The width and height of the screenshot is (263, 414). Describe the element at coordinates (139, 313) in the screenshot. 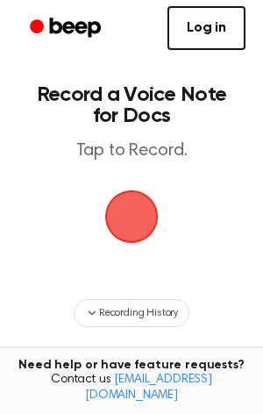

I see `span: Recording History` at that location.